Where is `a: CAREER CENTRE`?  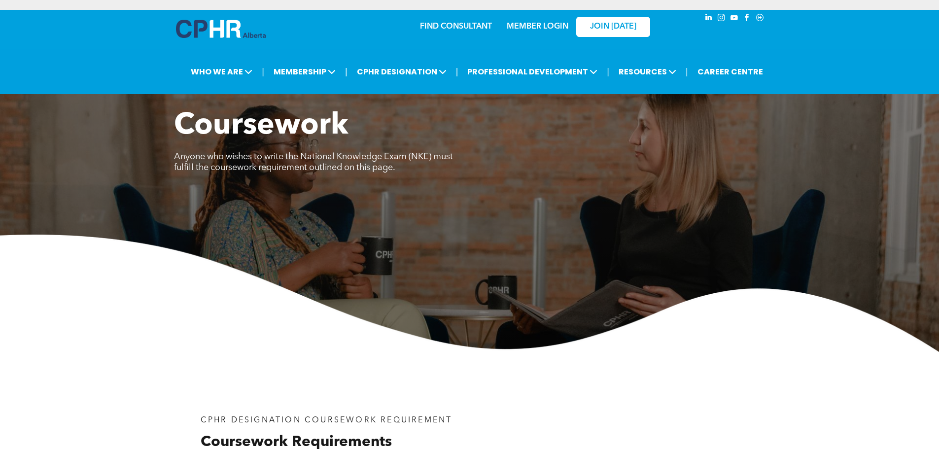
a: CAREER CENTRE is located at coordinates (730, 71).